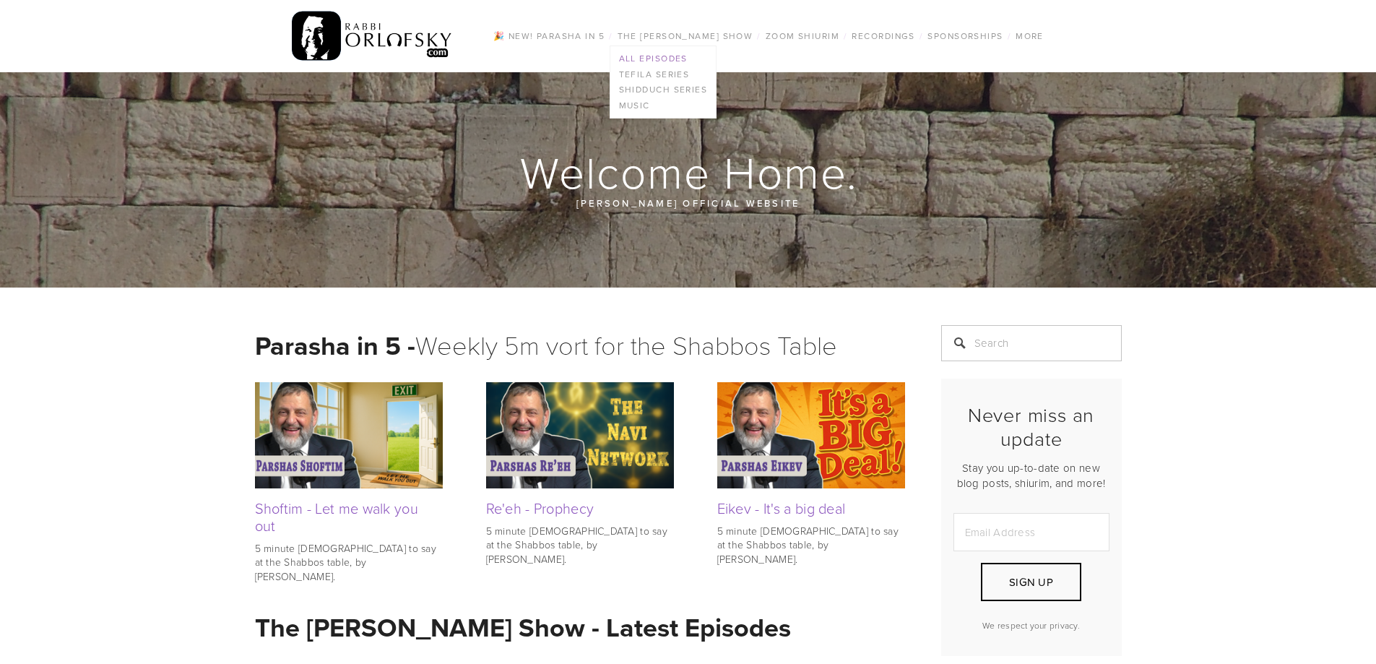 This screenshot has width=1376, height=664. Describe the element at coordinates (349, 435) in the screenshot. I see `img: Shoftim - Let me walk you out` at that location.